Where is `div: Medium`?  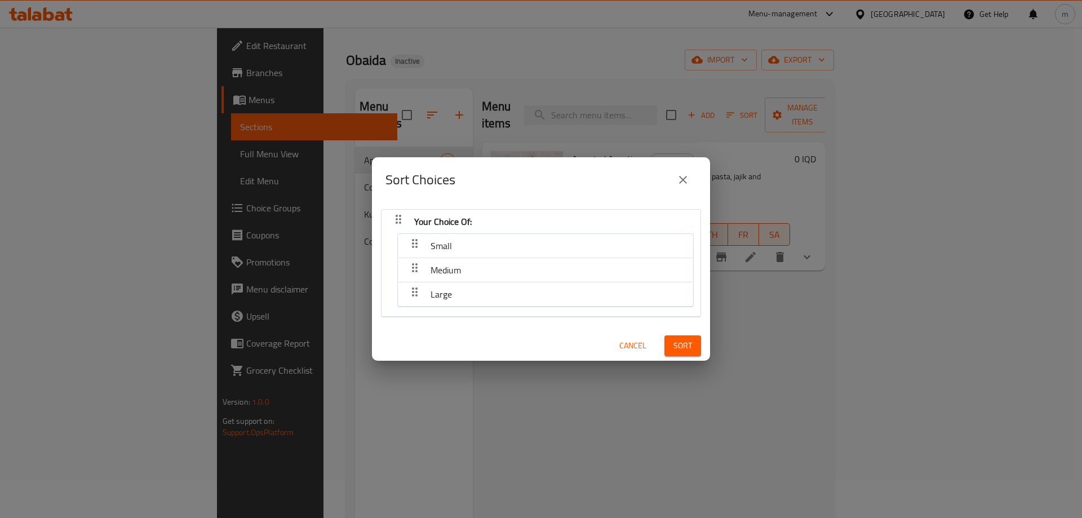 div: Medium is located at coordinates (546, 270).